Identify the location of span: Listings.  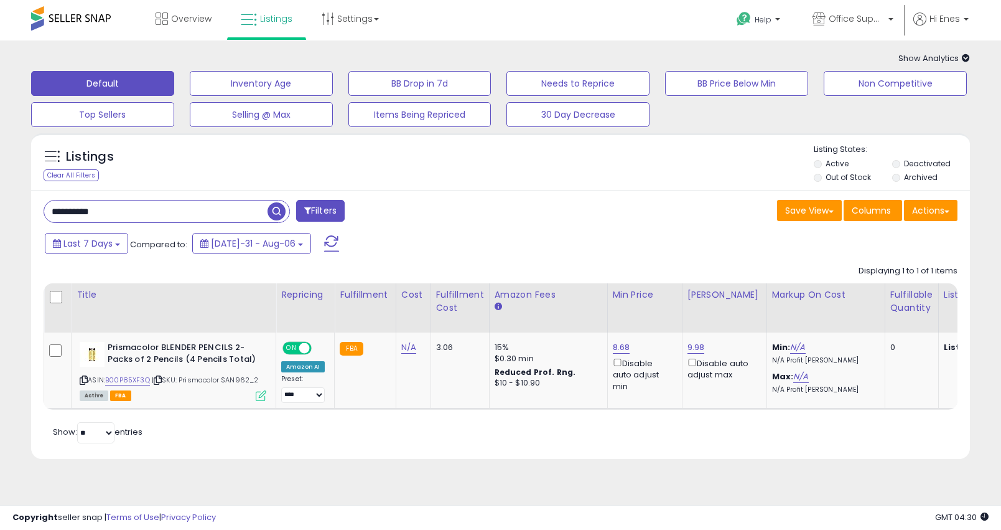
(276, 19).